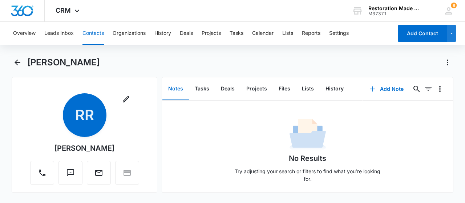  I want to click on button: Actions, so click(448, 63).